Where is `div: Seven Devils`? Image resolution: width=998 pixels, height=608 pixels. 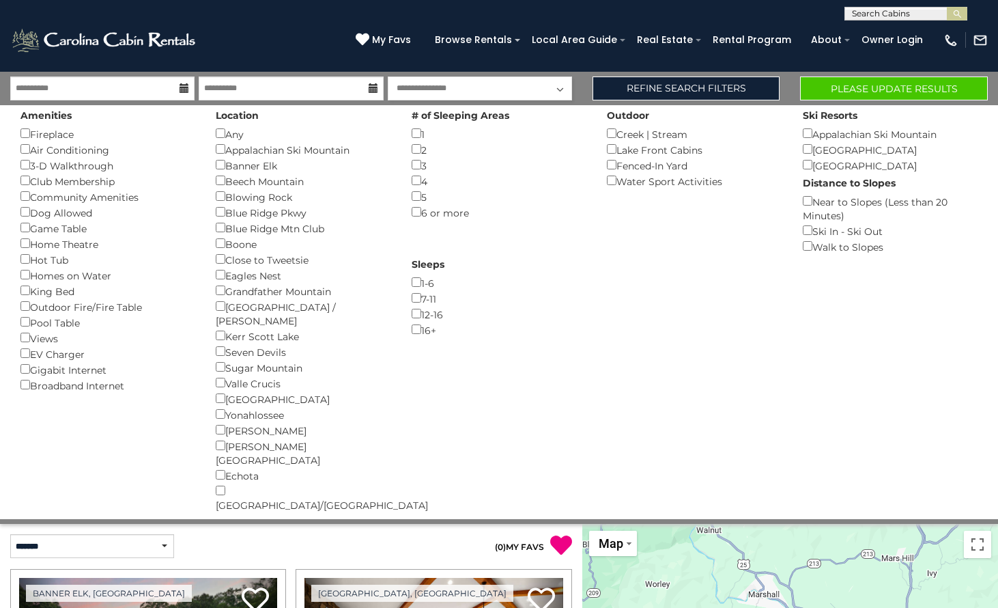
div: Seven Devils is located at coordinates (303, 351).